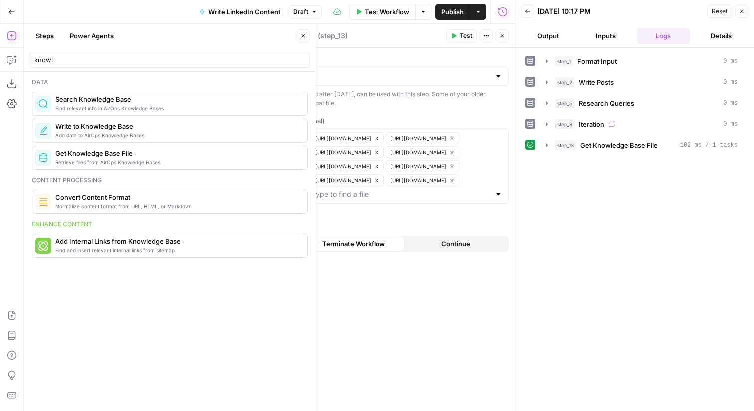 Image resolution: width=754 pixels, height=411 pixels. What do you see at coordinates (369, 121) in the screenshot?
I see `label: Select specific files` at bounding box center [369, 121].